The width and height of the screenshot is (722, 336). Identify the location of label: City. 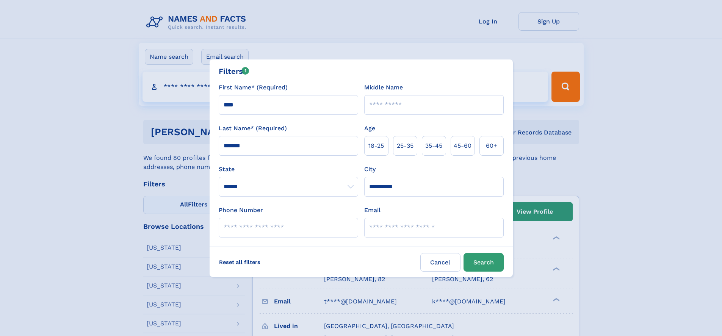
(370, 169).